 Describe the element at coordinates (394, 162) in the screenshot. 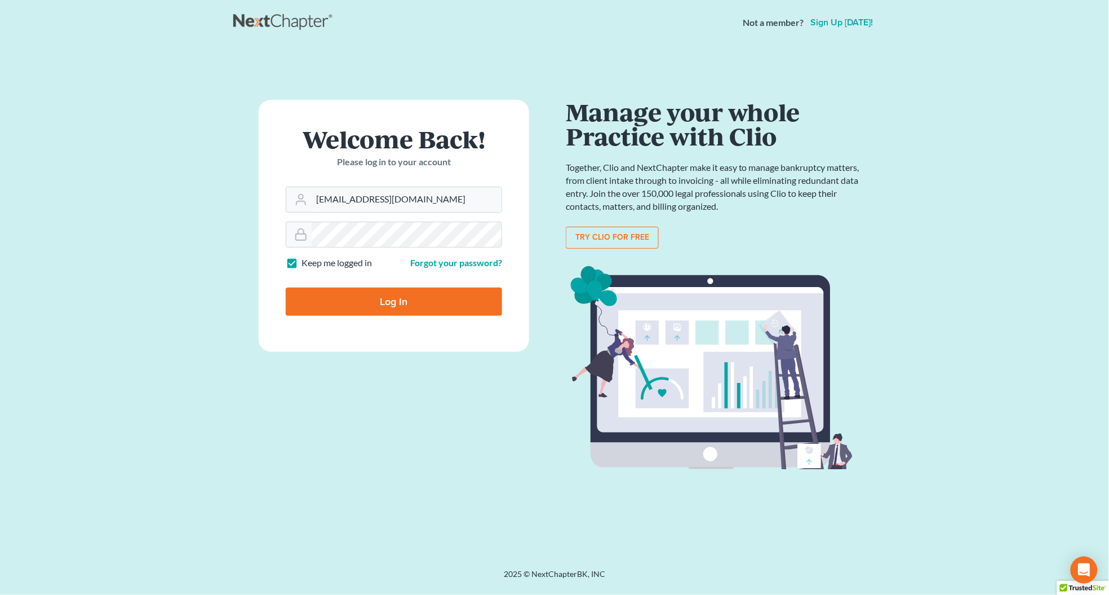

I see `p: Please log in to your account` at that location.